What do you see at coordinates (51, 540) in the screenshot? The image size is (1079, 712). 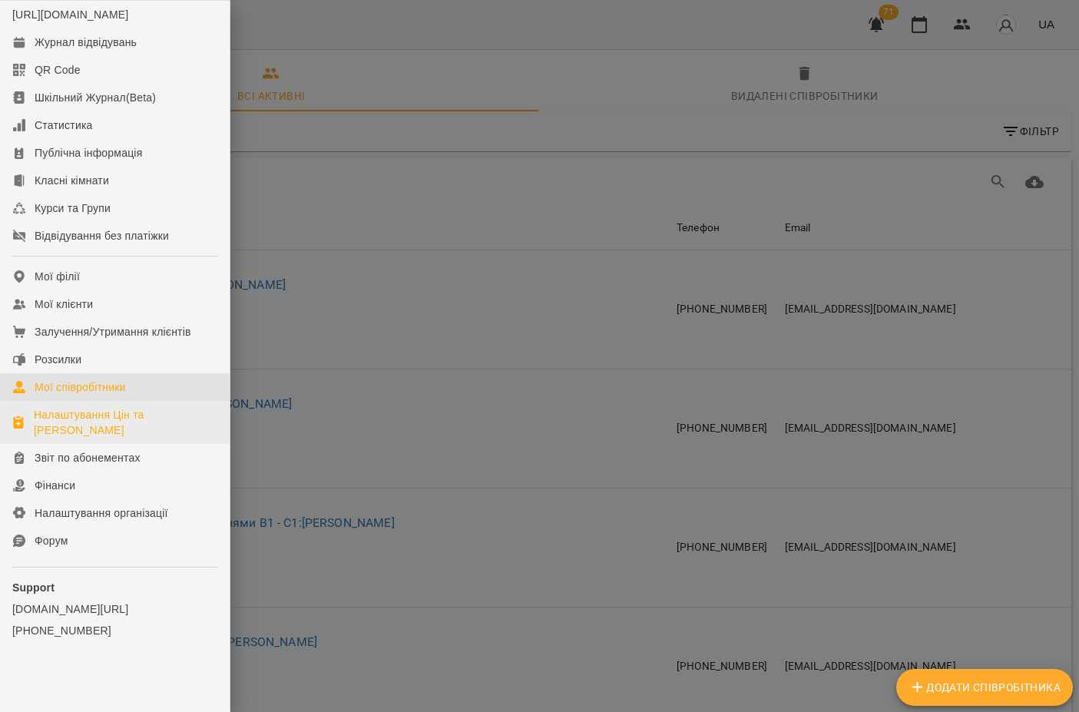 I see `div: Форум` at bounding box center [51, 540].